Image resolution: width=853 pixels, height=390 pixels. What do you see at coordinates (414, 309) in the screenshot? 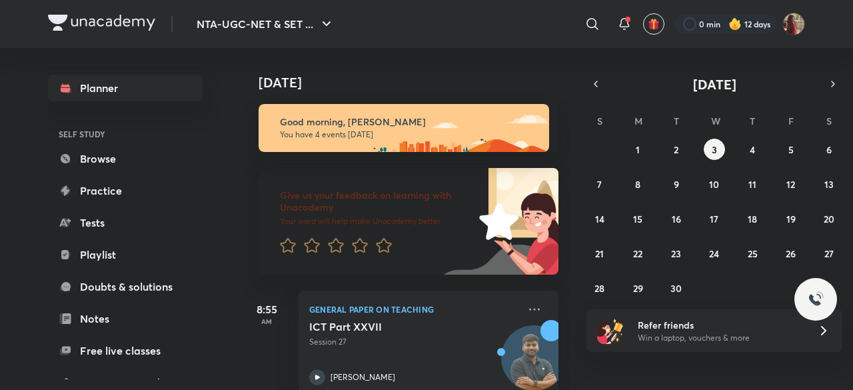
I see `p: General Paper on Teaching` at bounding box center [414, 309].